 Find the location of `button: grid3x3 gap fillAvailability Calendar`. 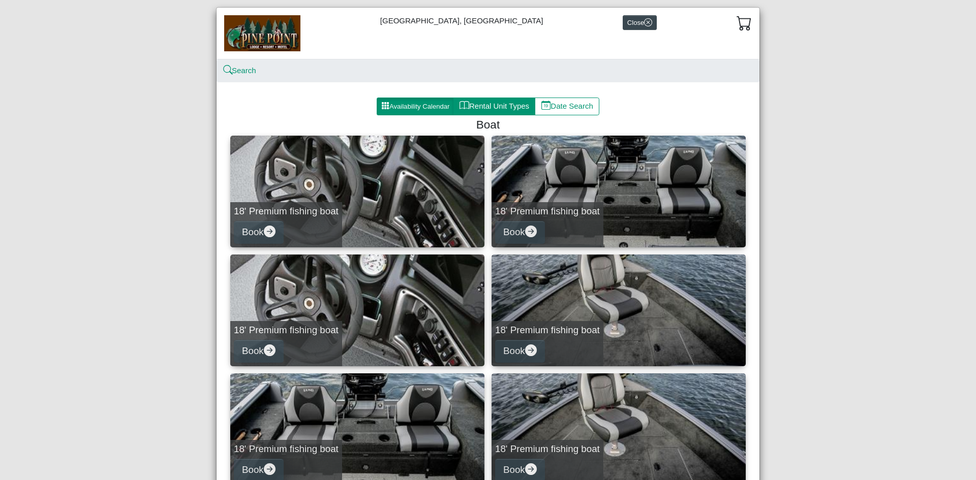

button: grid3x3 gap fillAvailability Calendar is located at coordinates (415, 107).